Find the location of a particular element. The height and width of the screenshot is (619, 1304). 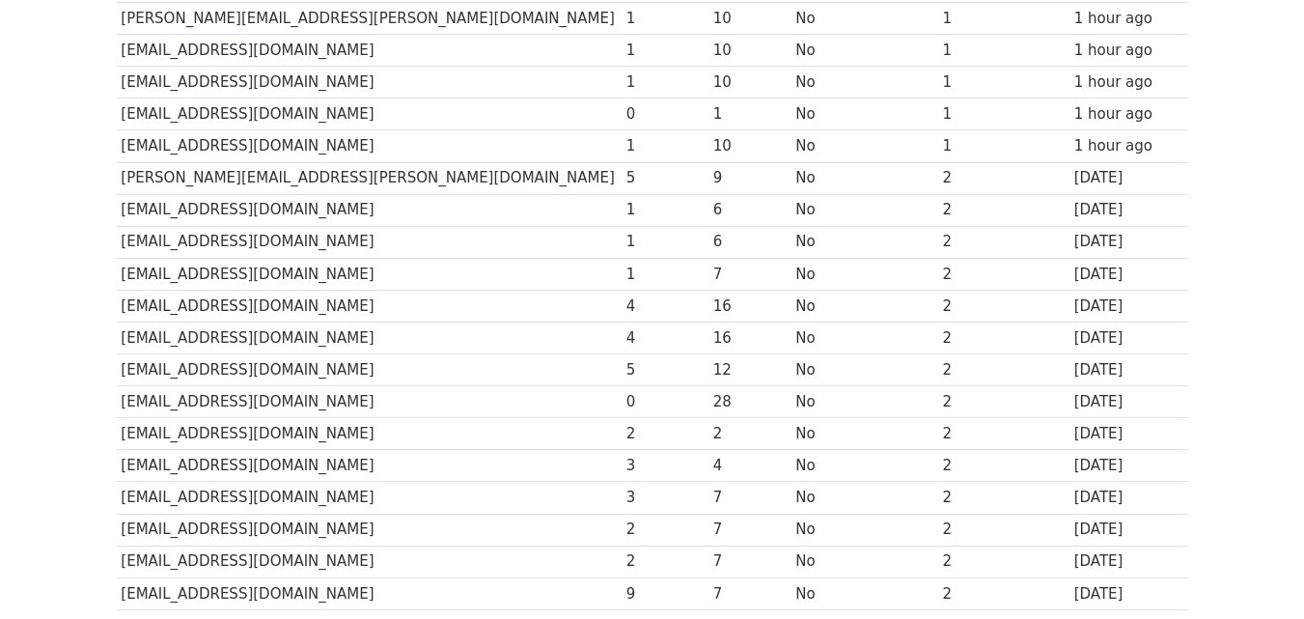

td: 28 is located at coordinates (750, 402).